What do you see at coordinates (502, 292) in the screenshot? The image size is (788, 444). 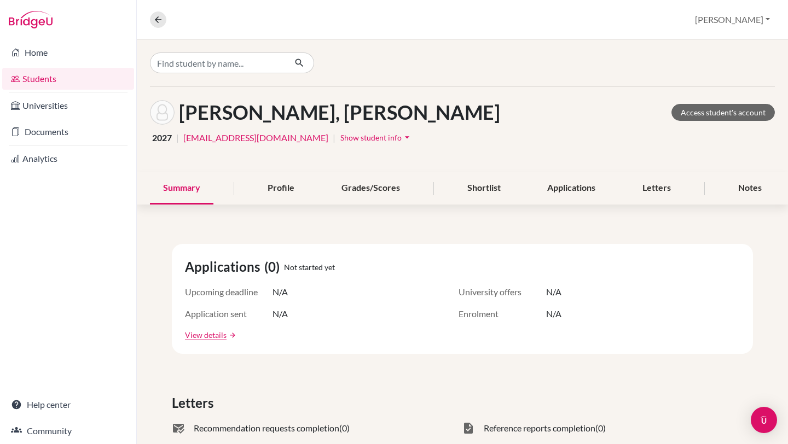 I see `span: University offers` at bounding box center [502, 292].